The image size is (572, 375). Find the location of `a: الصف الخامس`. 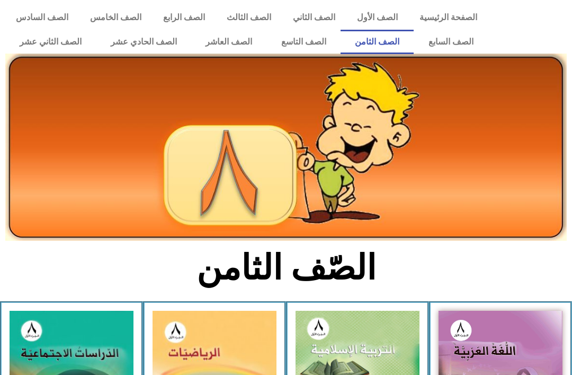

a: الصف الخامس is located at coordinates (116, 17).